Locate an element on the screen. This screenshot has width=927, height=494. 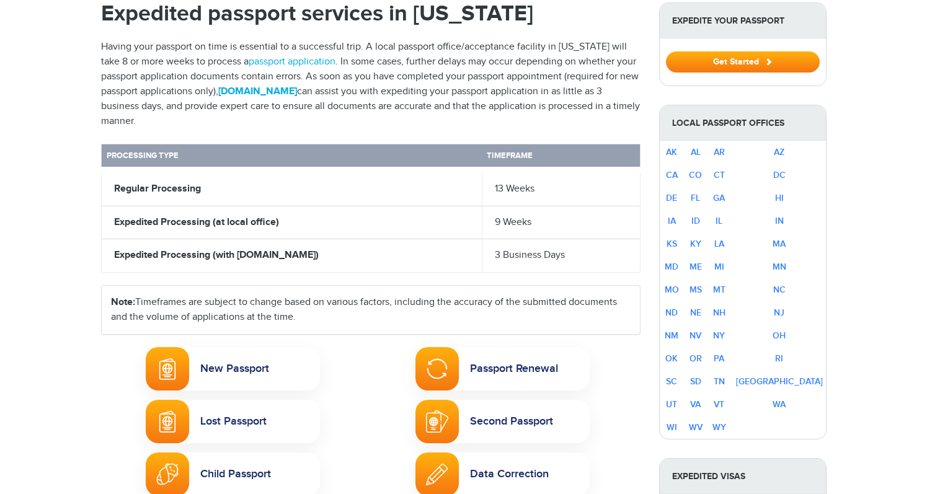
a: NV is located at coordinates (695, 336).